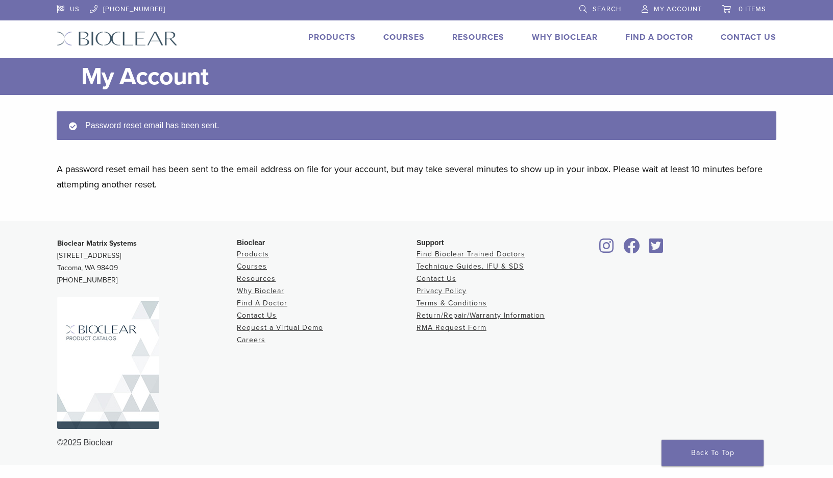 The width and height of the screenshot is (833, 478). What do you see at coordinates (752, 9) in the screenshot?
I see `span: 0 items` at bounding box center [752, 9].